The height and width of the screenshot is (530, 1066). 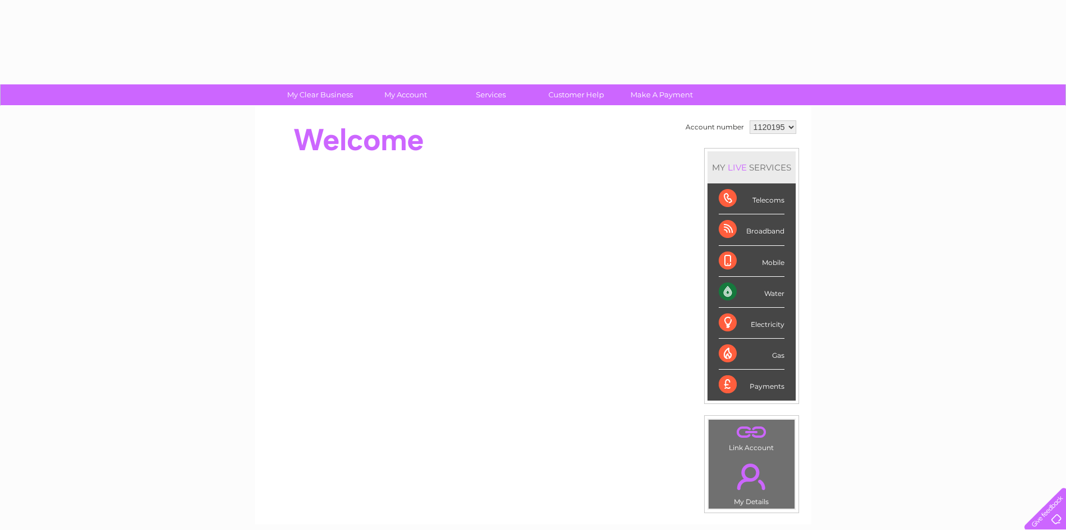 What do you see at coordinates (752, 323) in the screenshot?
I see `div: Electricity` at bounding box center [752, 323].